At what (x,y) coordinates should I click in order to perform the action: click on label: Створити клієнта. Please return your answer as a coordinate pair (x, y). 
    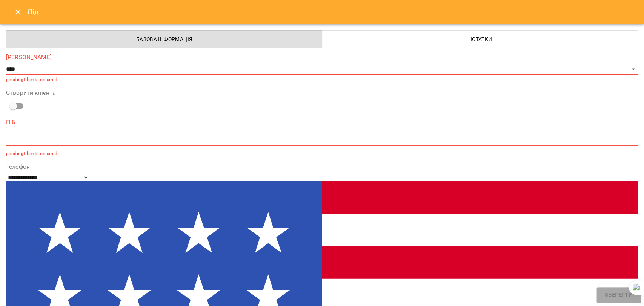
    Looking at the image, I should click on (322, 93).